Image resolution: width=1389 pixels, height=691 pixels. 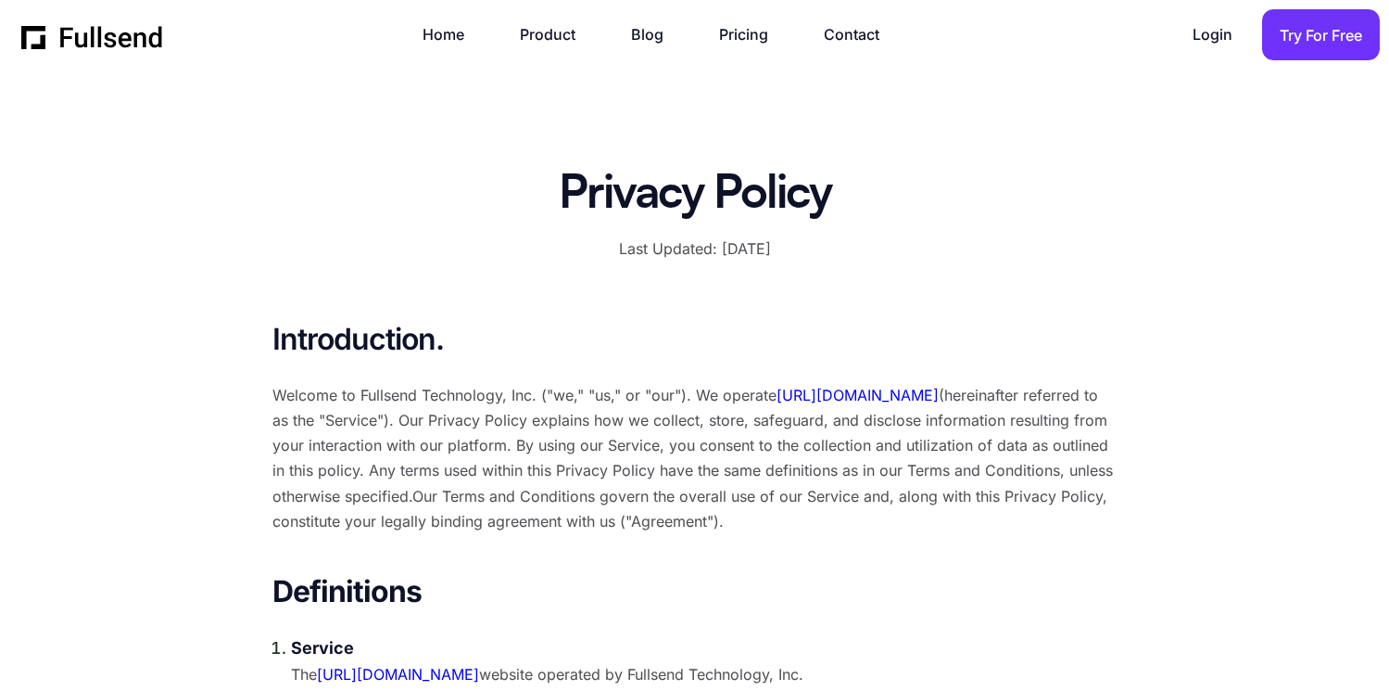 What do you see at coordinates (1321, 34) in the screenshot?
I see `a: Try For Free` at bounding box center [1321, 34].